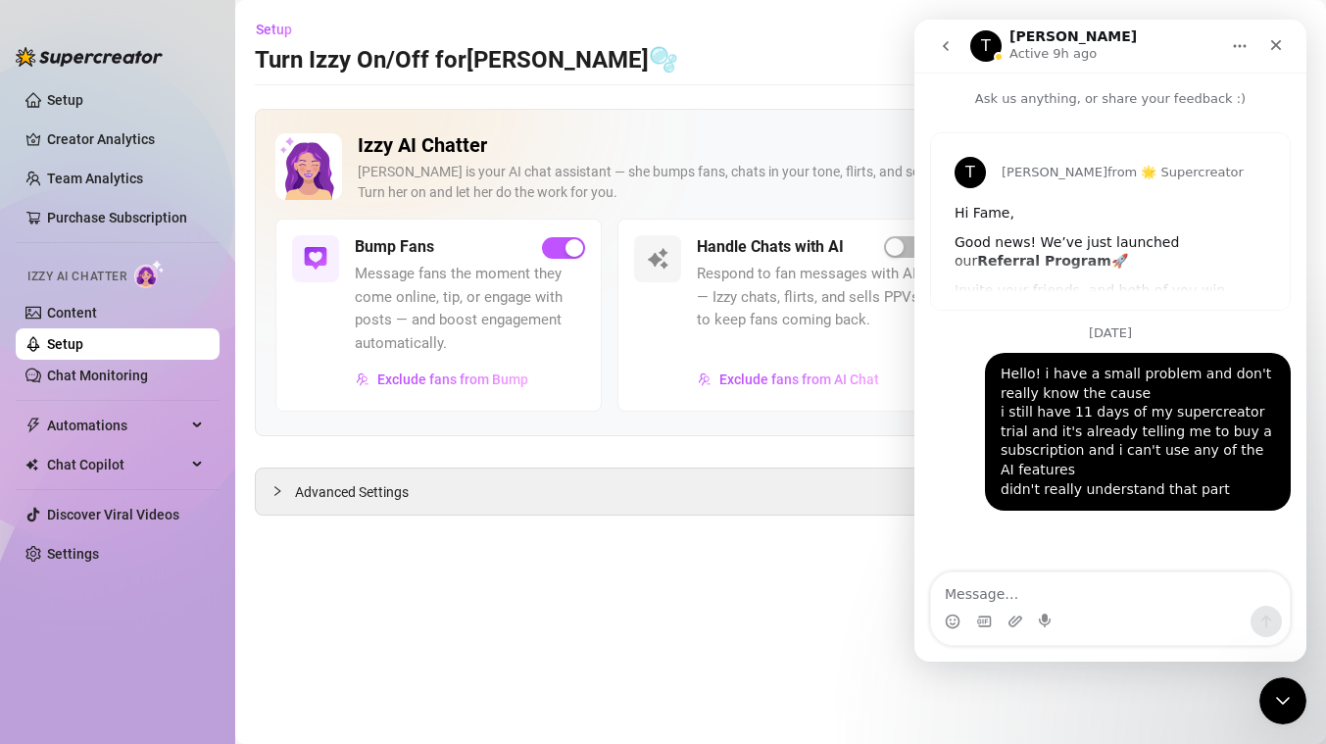  I want to click on a: Team Analytics, so click(95, 178).